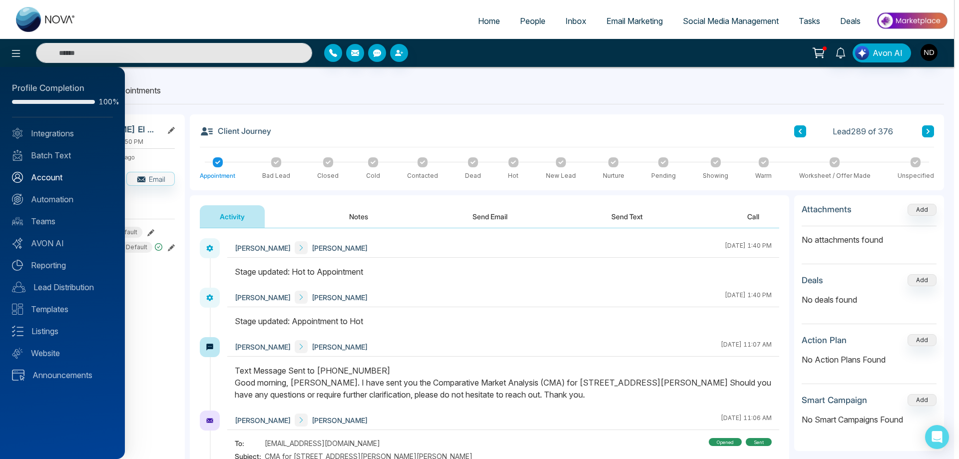  Describe the element at coordinates (62, 243) in the screenshot. I see `a: AVON AI` at that location.